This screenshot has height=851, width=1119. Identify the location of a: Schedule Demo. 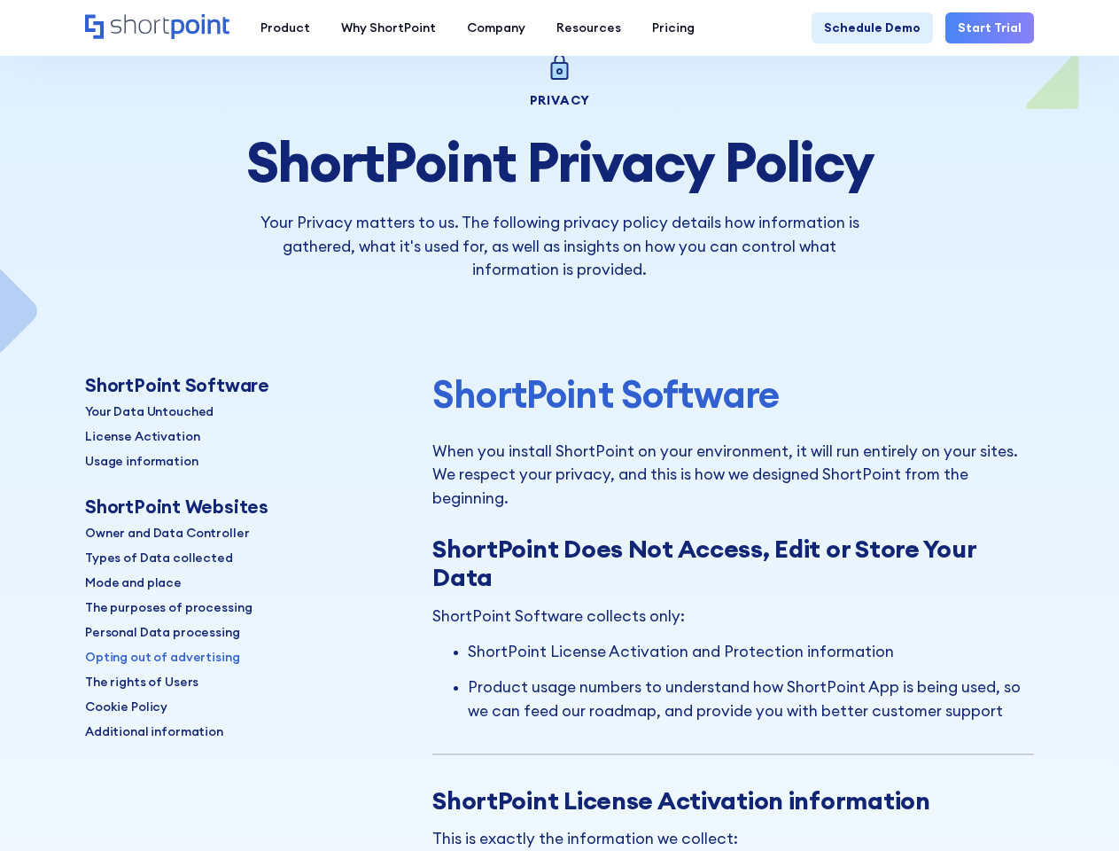
(872, 27).